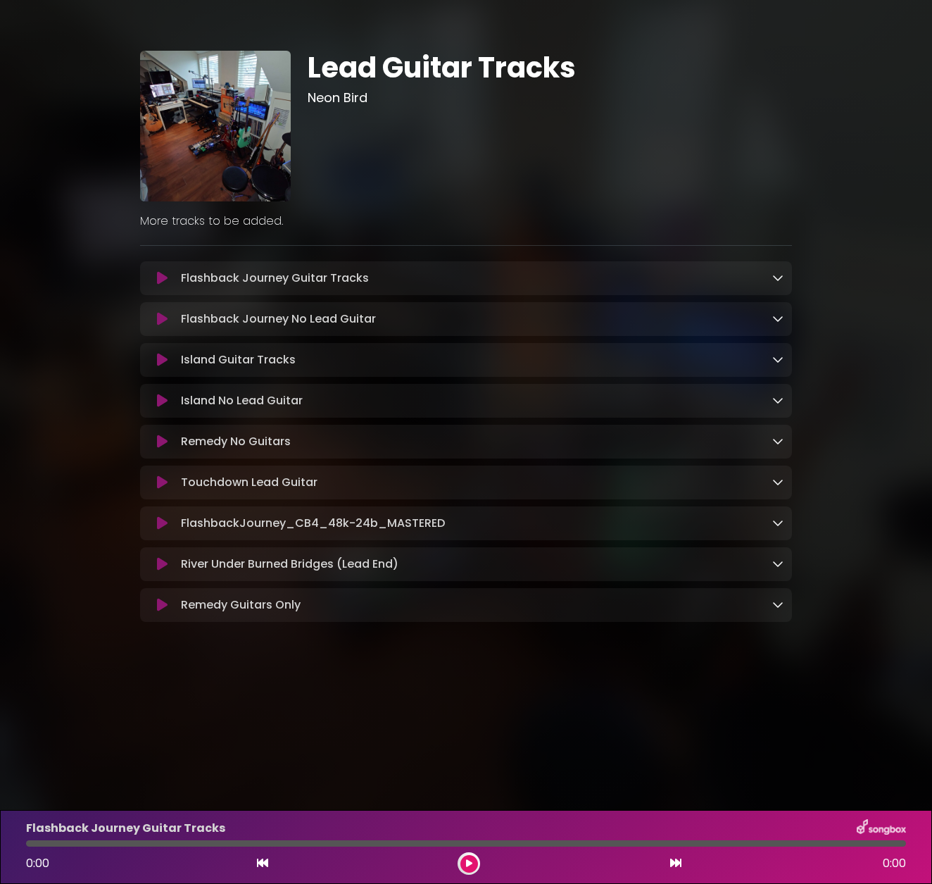 This screenshot has width=932, height=884. I want to click on p: Island No Lead Guitar, so click(242, 401).